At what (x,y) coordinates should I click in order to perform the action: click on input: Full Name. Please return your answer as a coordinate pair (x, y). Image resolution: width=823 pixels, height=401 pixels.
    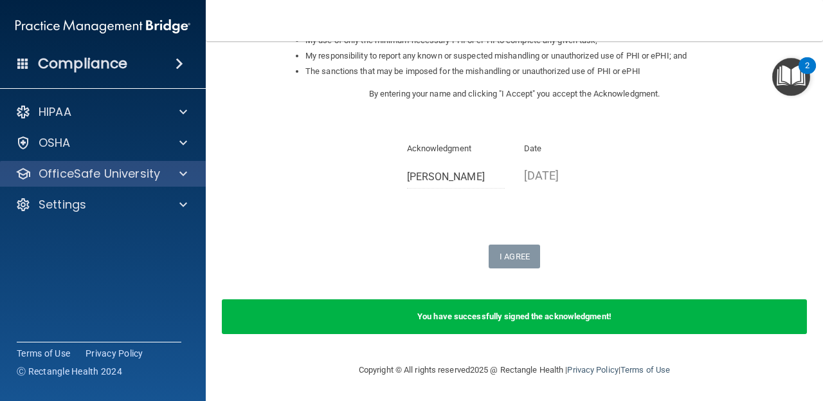
    Looking at the image, I should click on (456, 176).